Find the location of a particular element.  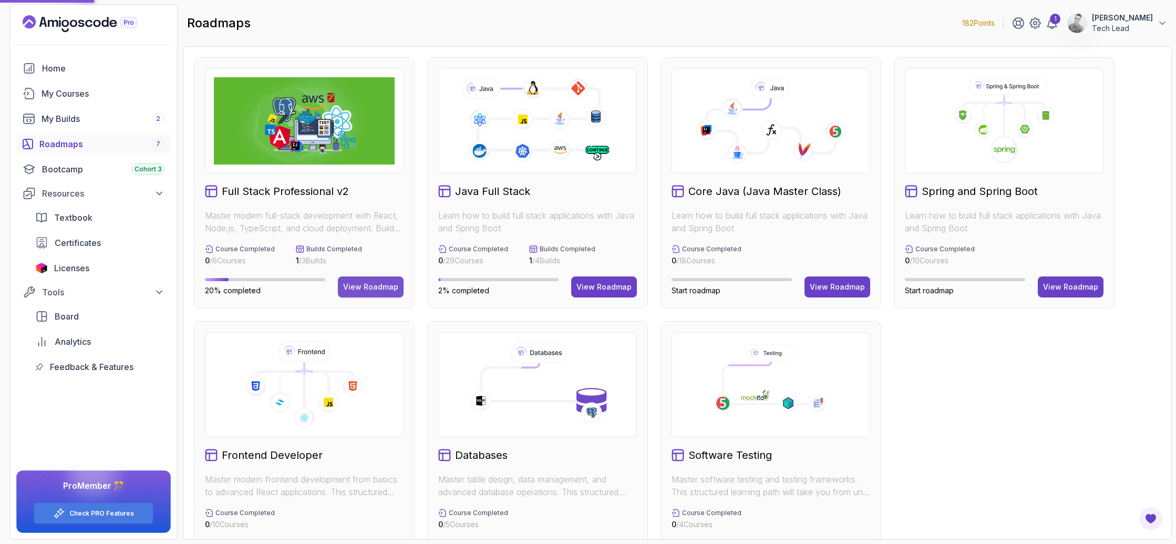

span: Textbook is located at coordinates (73, 217).